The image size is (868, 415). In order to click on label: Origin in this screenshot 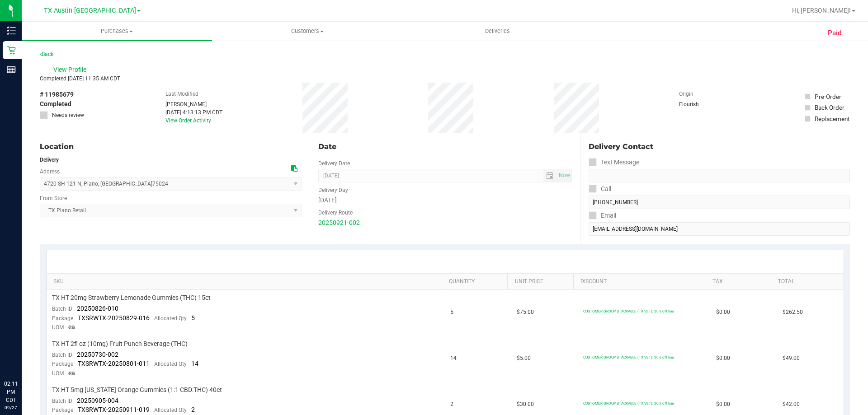, I will do `click(686, 94)`.